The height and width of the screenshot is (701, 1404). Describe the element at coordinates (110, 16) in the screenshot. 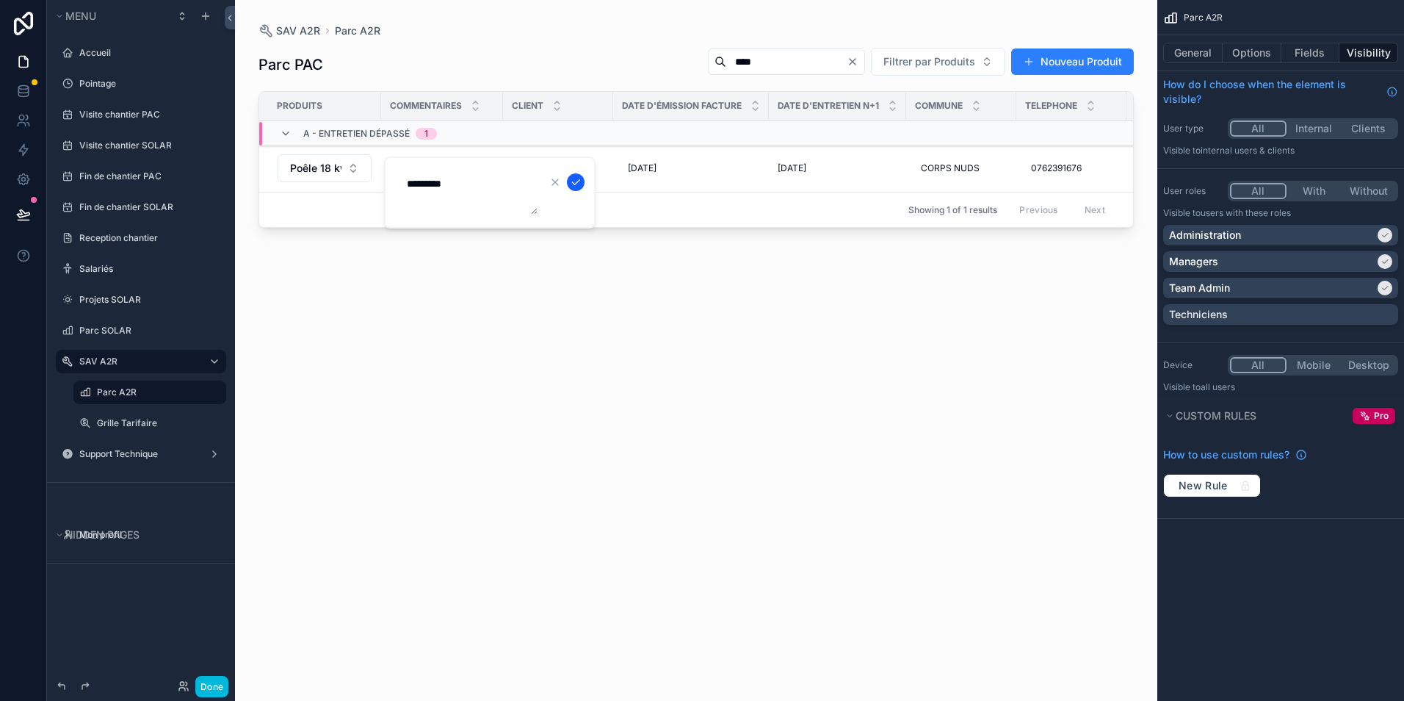

I see `button: Menu` at that location.